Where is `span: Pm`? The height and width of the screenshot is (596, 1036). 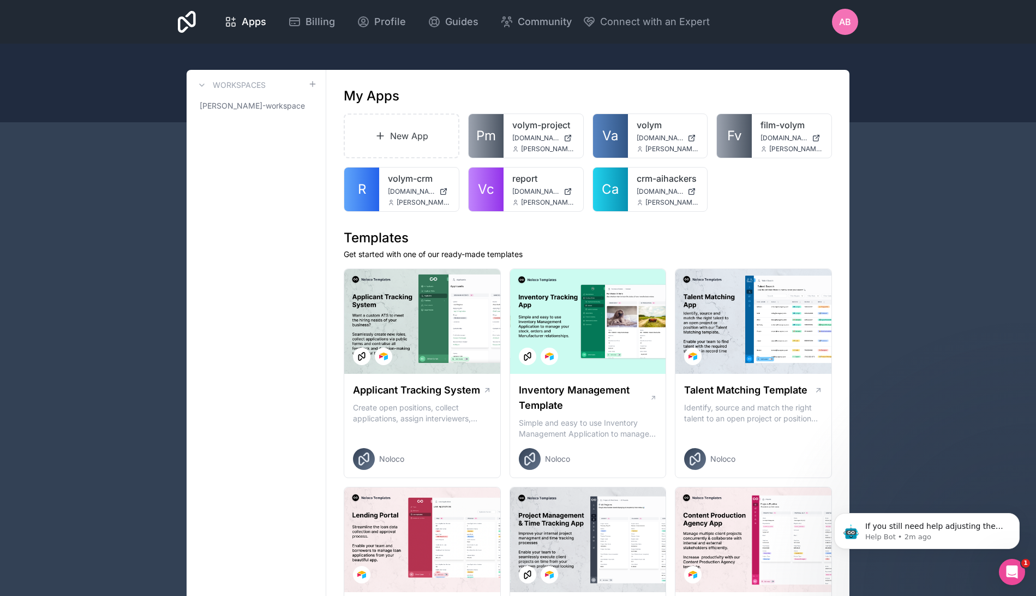 span: Pm is located at coordinates (486, 136).